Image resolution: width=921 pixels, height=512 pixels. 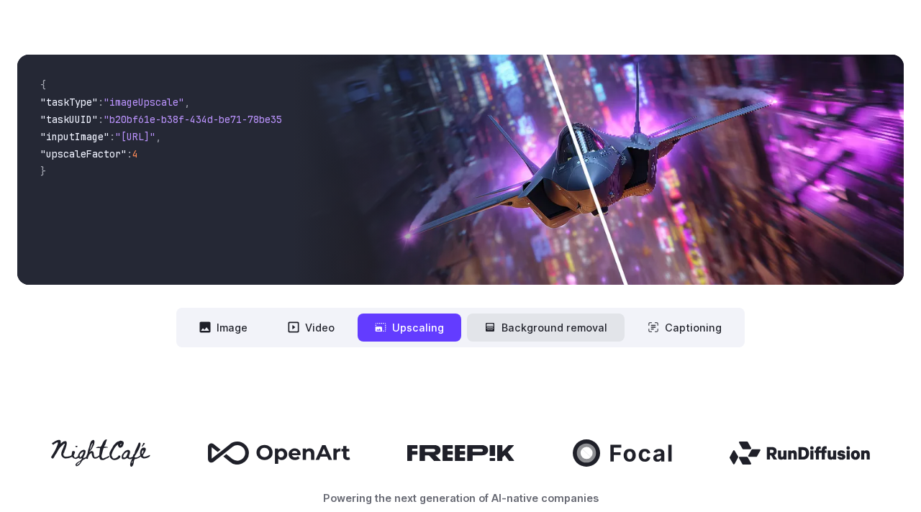 I want to click on button: Upscaling, so click(x=409, y=327).